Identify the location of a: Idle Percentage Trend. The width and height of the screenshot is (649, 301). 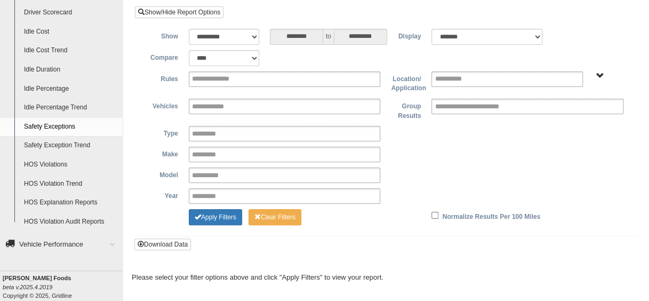
(71, 108).